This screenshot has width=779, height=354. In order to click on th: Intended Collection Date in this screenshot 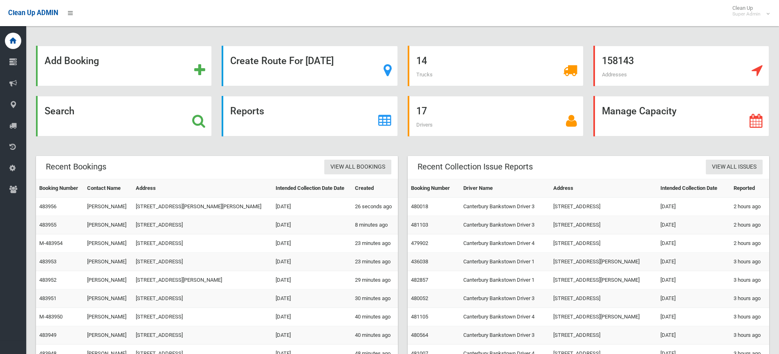, I will do `click(693, 188)`.